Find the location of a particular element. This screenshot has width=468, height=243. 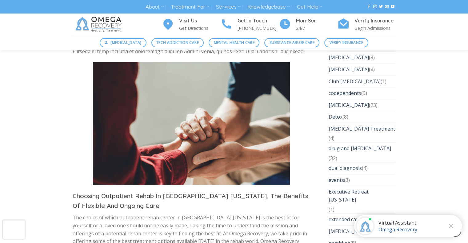

li: (14) is located at coordinates (362, 219).